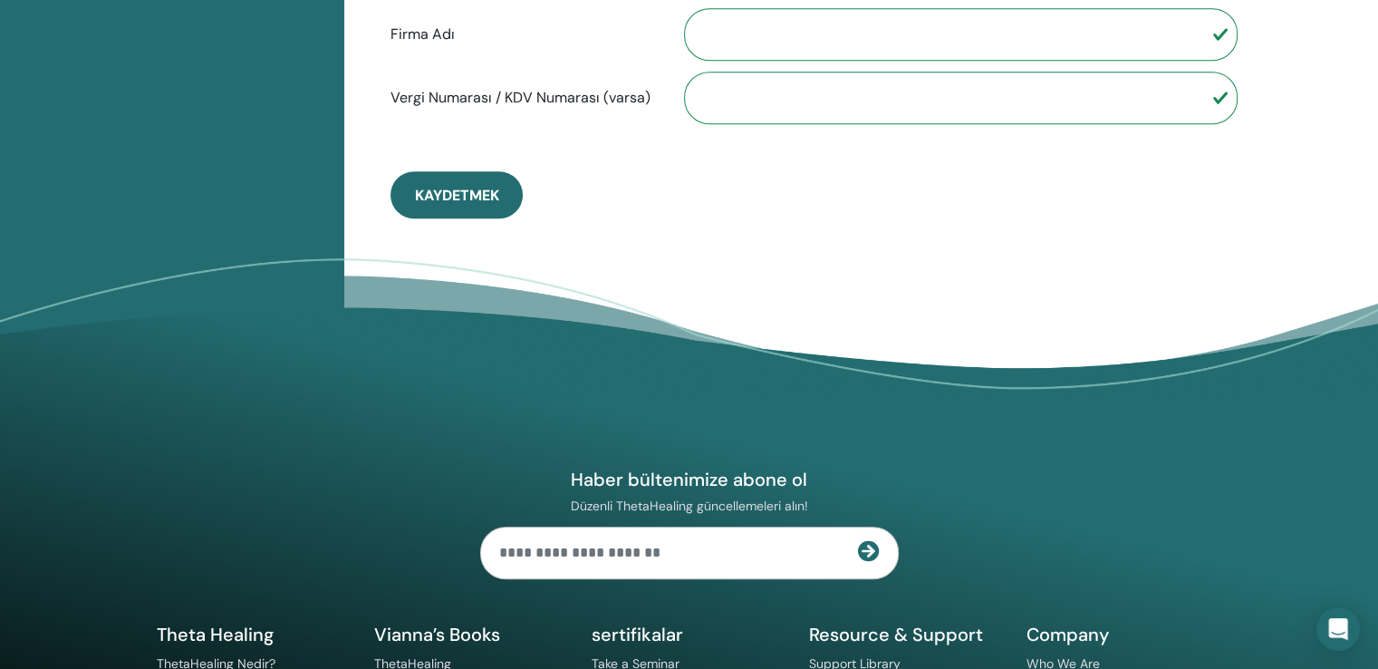 The height and width of the screenshot is (669, 1378). Describe the element at coordinates (255, 634) in the screenshot. I see `h5: Theta Healing` at that location.